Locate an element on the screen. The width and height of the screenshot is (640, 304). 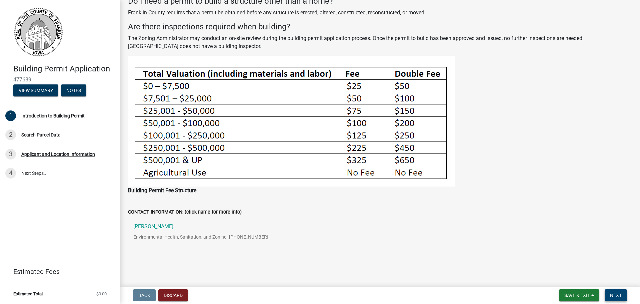
wm-modal-confirm: Notes is located at coordinates (74, 91).